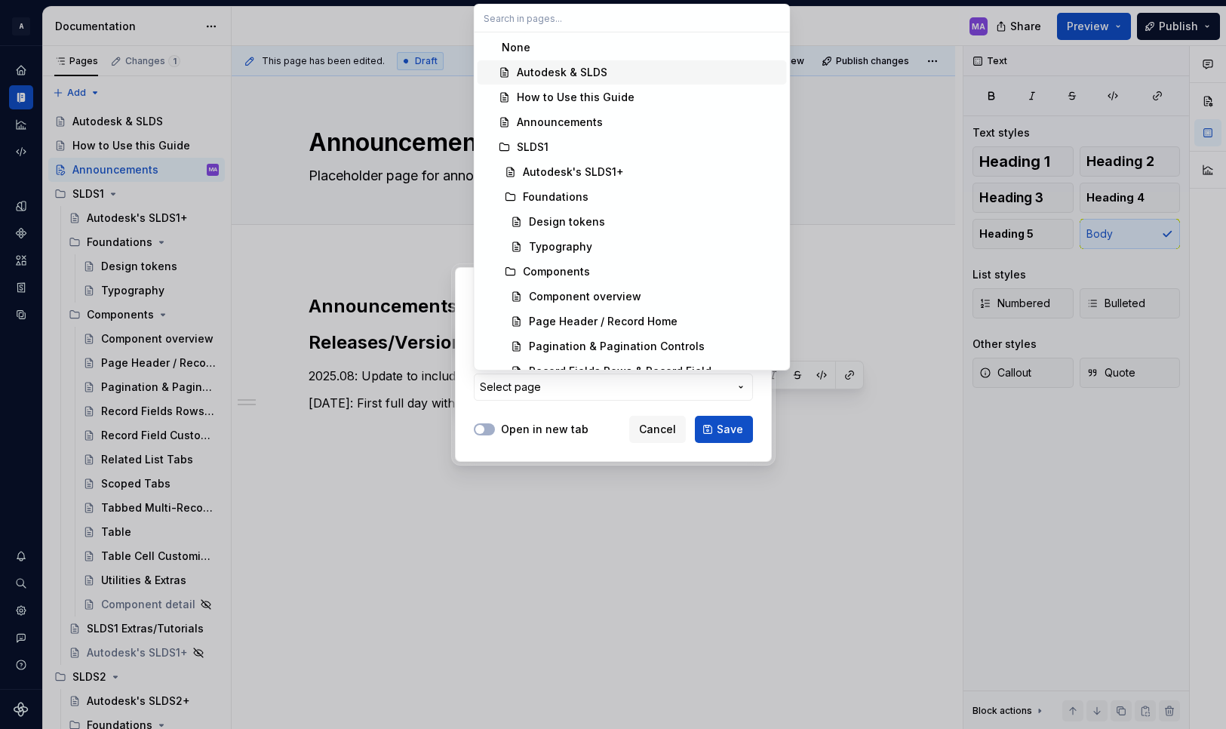  Describe the element at coordinates (617, 346) in the screenshot. I see `div: Pagination & Pagination Controls` at that location.